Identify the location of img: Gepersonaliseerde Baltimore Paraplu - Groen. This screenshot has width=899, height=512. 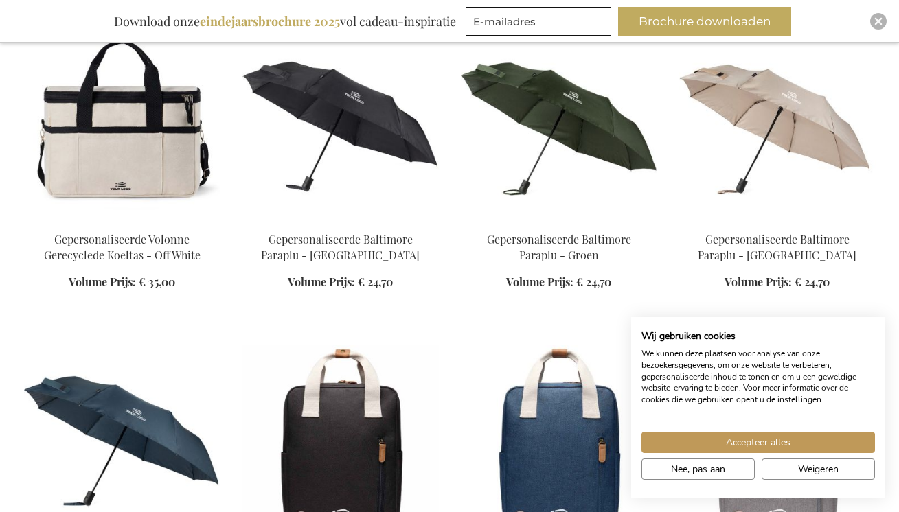
(559, 124).